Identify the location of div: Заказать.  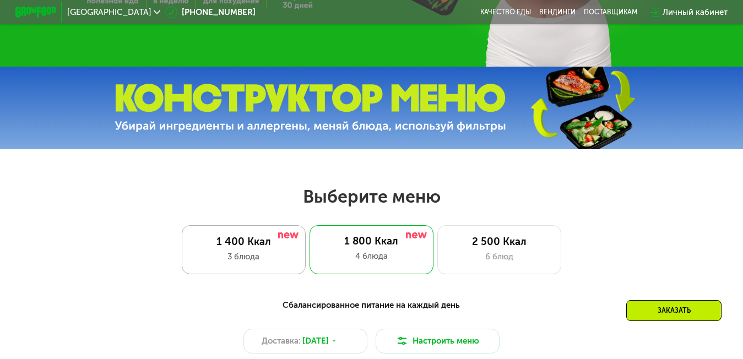
(673, 311).